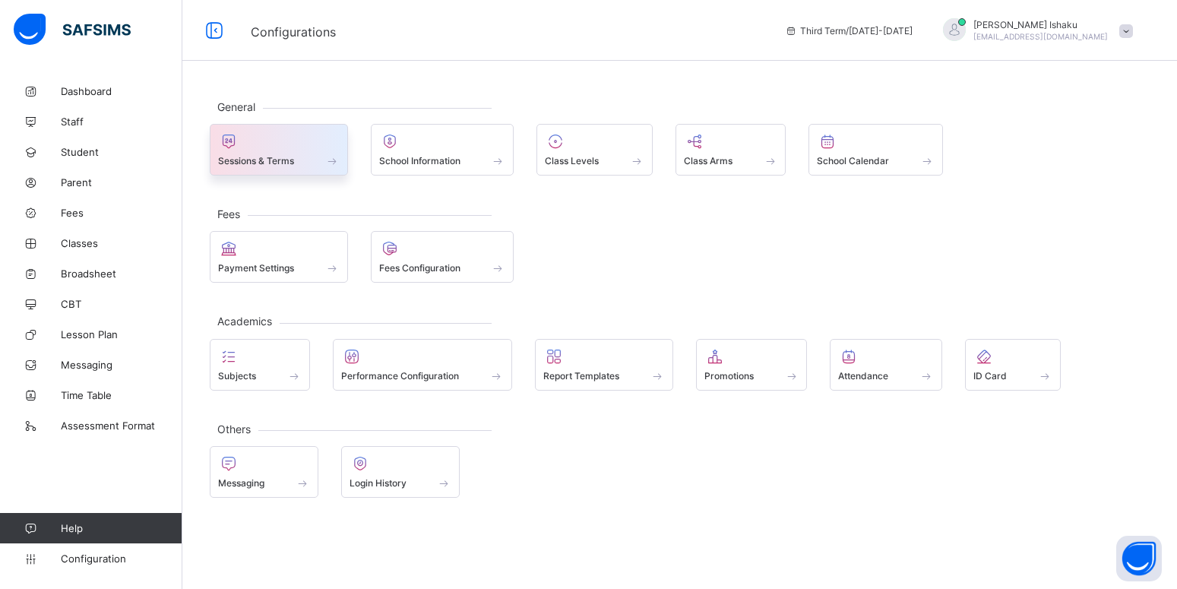 The width and height of the screenshot is (1177, 589). What do you see at coordinates (419, 160) in the screenshot?
I see `span: School Information` at bounding box center [419, 160].